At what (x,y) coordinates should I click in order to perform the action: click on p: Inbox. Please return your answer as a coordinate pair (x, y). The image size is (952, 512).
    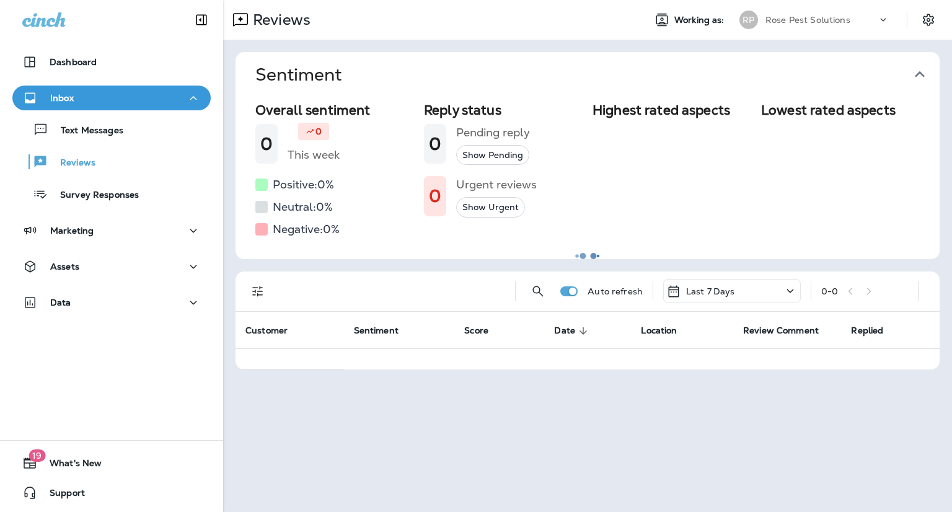
    Looking at the image, I should click on (62, 98).